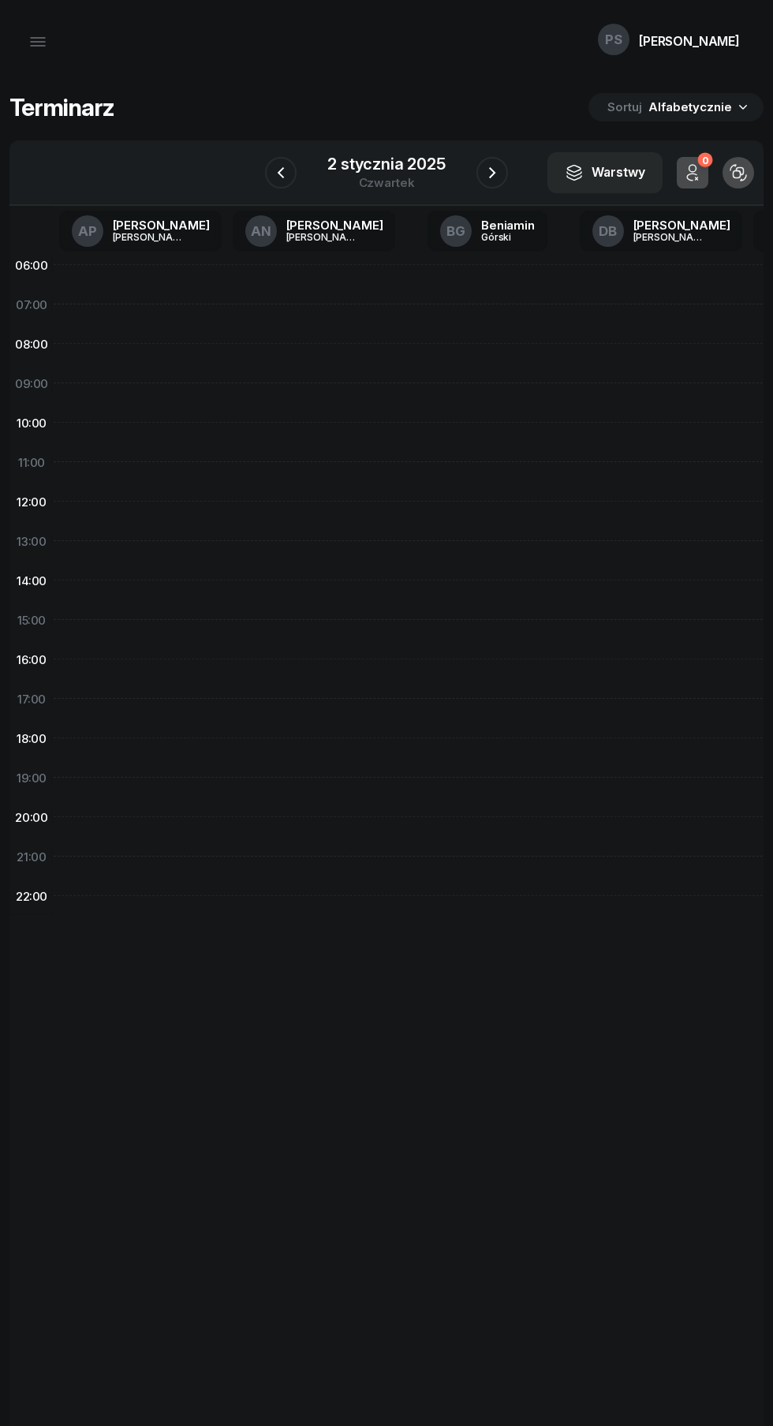  I want to click on div: 15:00, so click(32, 620).